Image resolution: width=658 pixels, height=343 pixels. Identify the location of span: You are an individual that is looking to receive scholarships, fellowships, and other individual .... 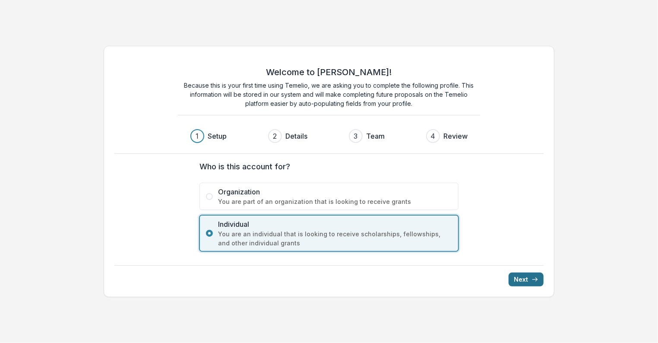
(335, 238).